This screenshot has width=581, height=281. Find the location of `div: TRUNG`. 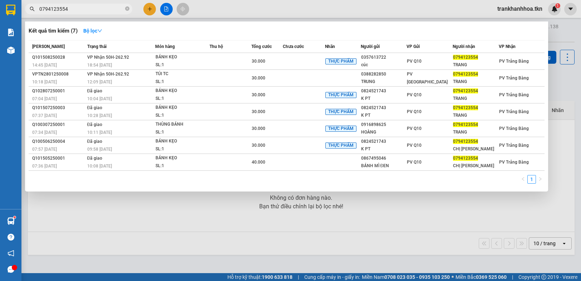

div: TRUNG is located at coordinates (384, 82).